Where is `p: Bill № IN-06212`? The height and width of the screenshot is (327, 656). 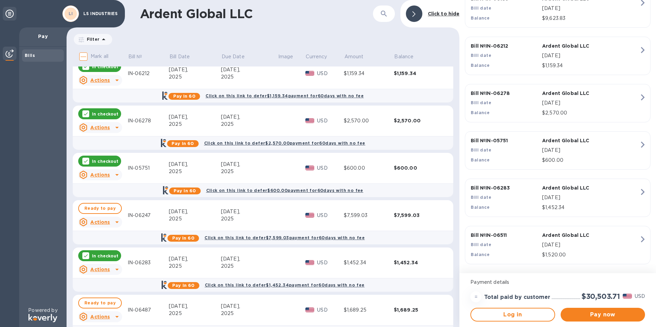 p: Bill № IN-06212 is located at coordinates (505, 46).